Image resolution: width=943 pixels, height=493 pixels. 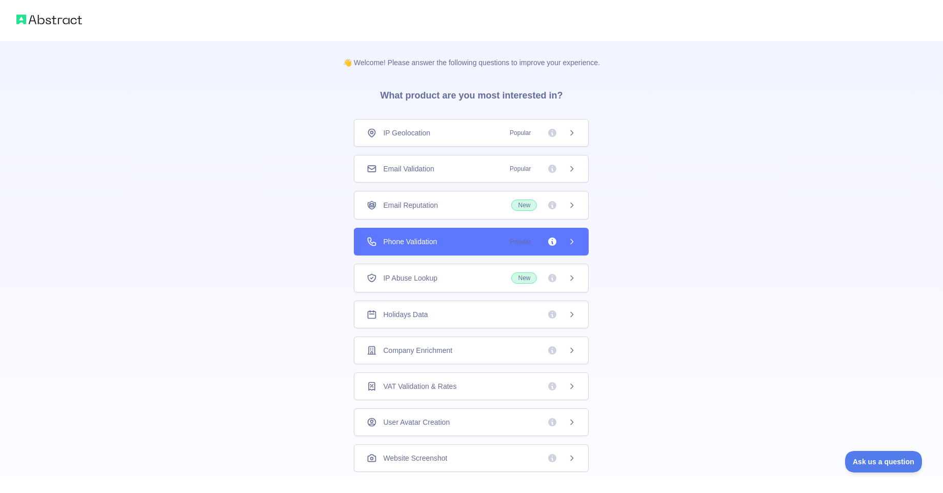 What do you see at coordinates (410, 278) in the screenshot?
I see `span: IP Abuse Lookup` at bounding box center [410, 278].